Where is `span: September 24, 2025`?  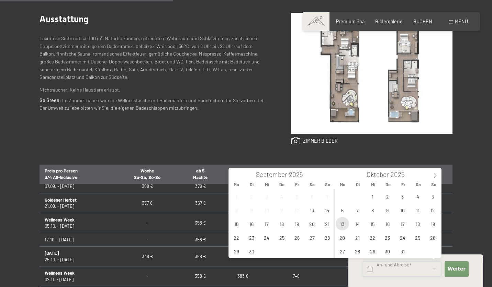 span: September 24, 2025 is located at coordinates (266, 238).